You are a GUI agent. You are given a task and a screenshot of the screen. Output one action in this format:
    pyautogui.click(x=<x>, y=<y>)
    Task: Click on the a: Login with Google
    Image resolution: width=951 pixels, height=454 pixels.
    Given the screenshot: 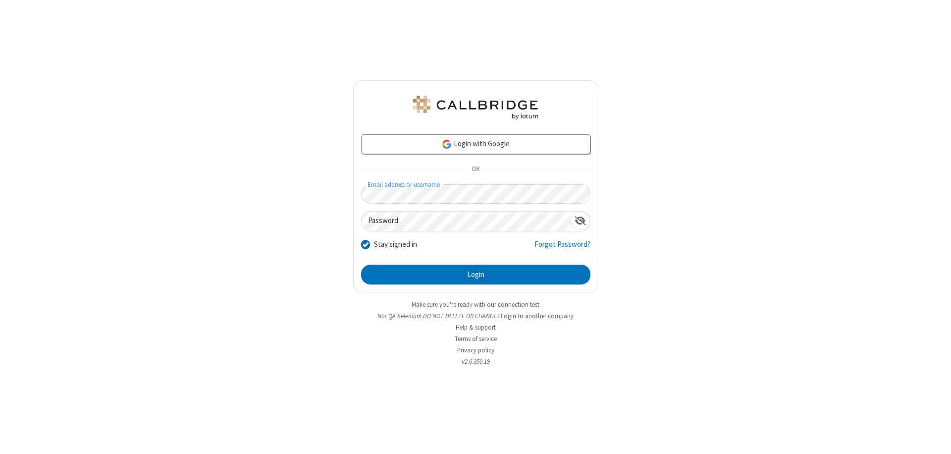 What is the action you would take?
    pyautogui.click(x=475, y=144)
    